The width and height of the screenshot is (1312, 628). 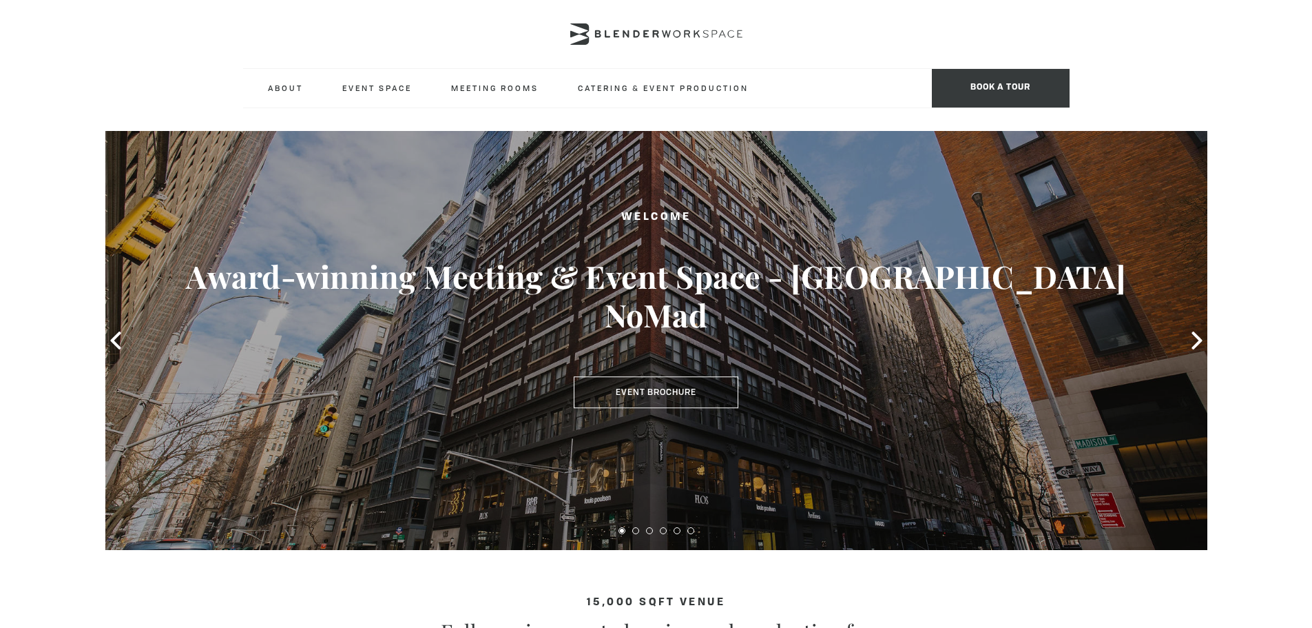 What do you see at coordinates (1001, 88) in the screenshot?
I see `span: Book a tour` at bounding box center [1001, 88].